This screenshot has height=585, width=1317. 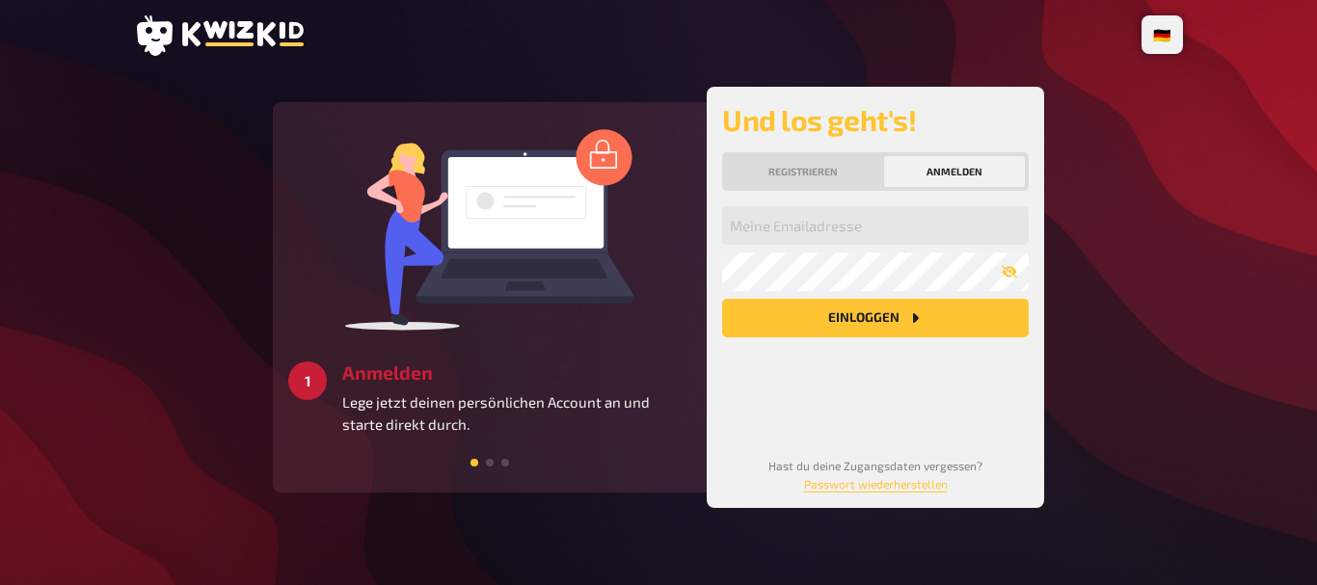 I want to click on input: Meine Emailadresse, so click(x=876, y=226).